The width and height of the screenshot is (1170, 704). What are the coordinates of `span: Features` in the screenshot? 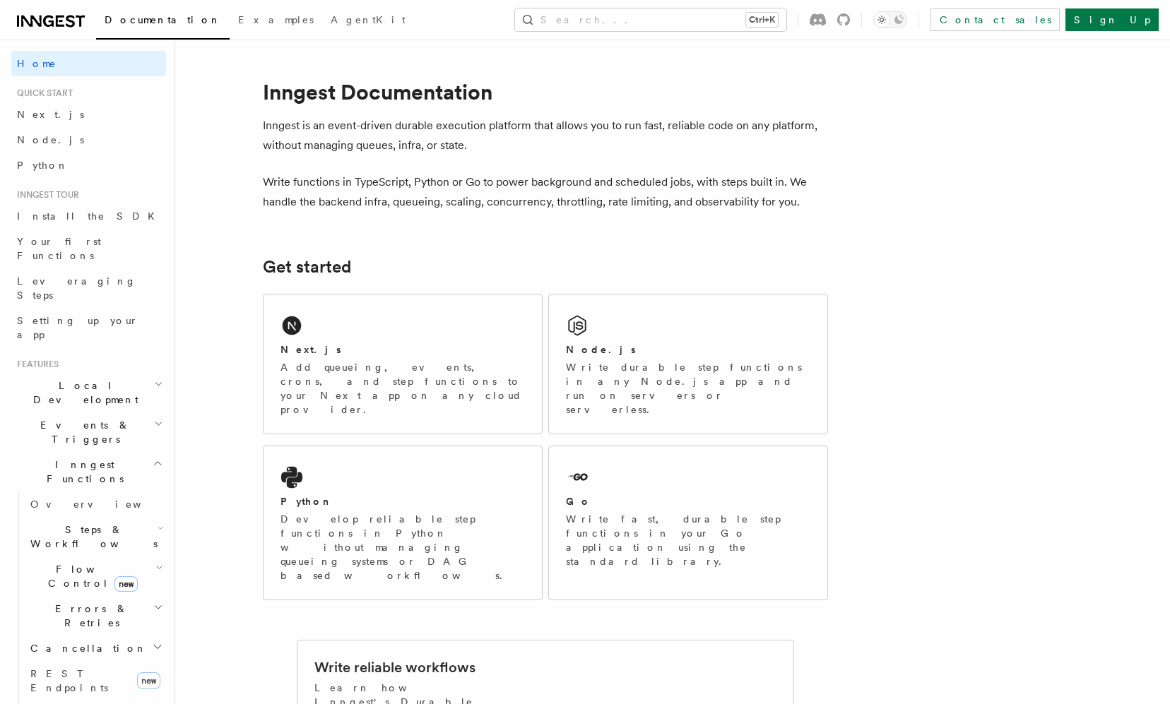 It's located at (35, 364).